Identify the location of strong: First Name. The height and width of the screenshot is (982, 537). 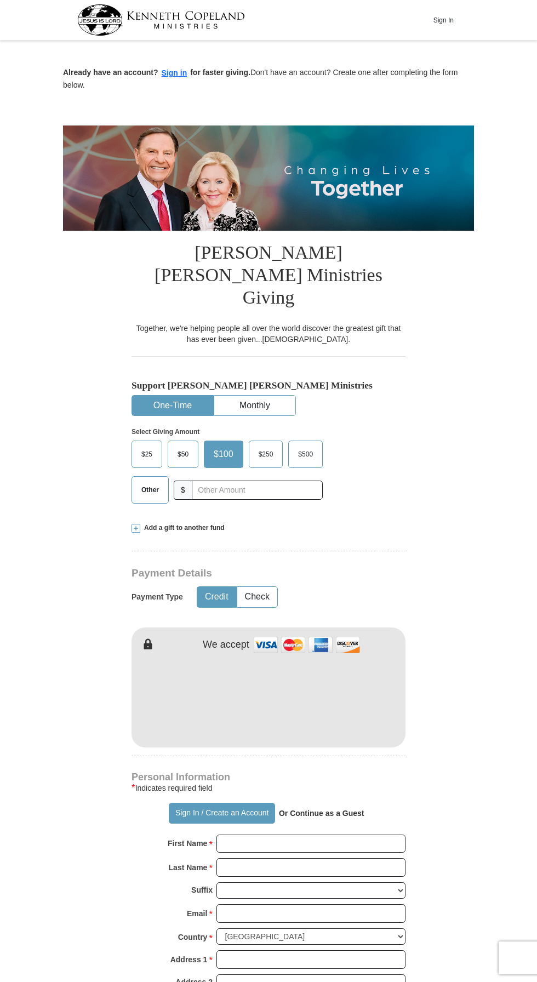
(187, 843).